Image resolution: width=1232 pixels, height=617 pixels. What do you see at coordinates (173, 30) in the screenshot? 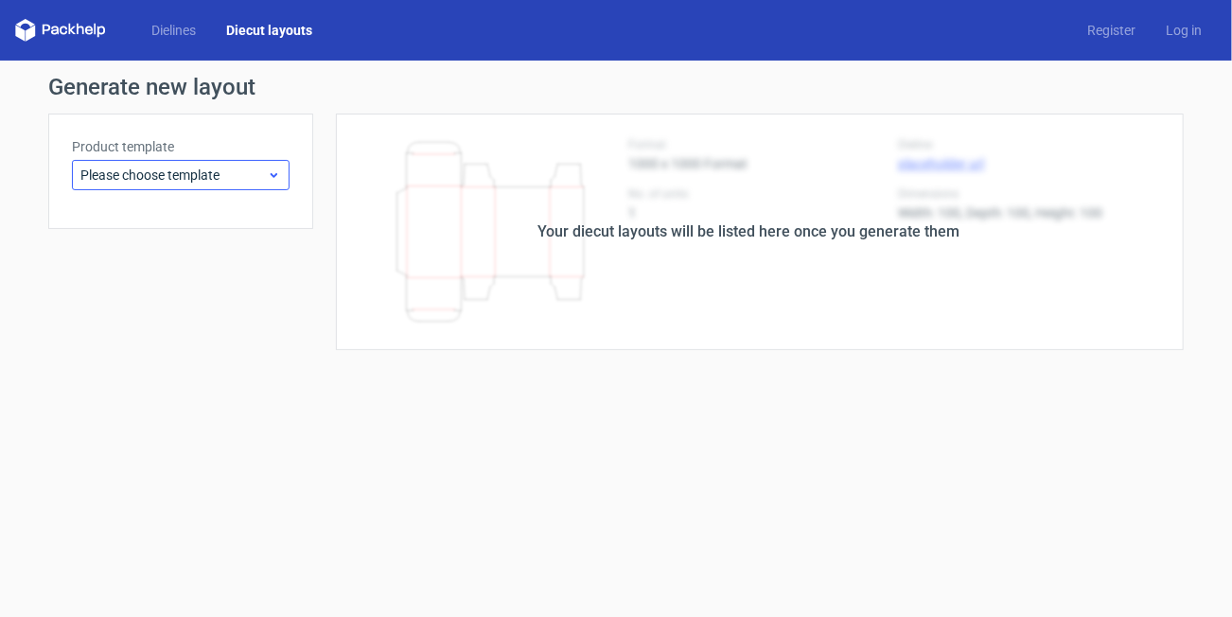
I see `a: Dielines` at bounding box center [173, 30].